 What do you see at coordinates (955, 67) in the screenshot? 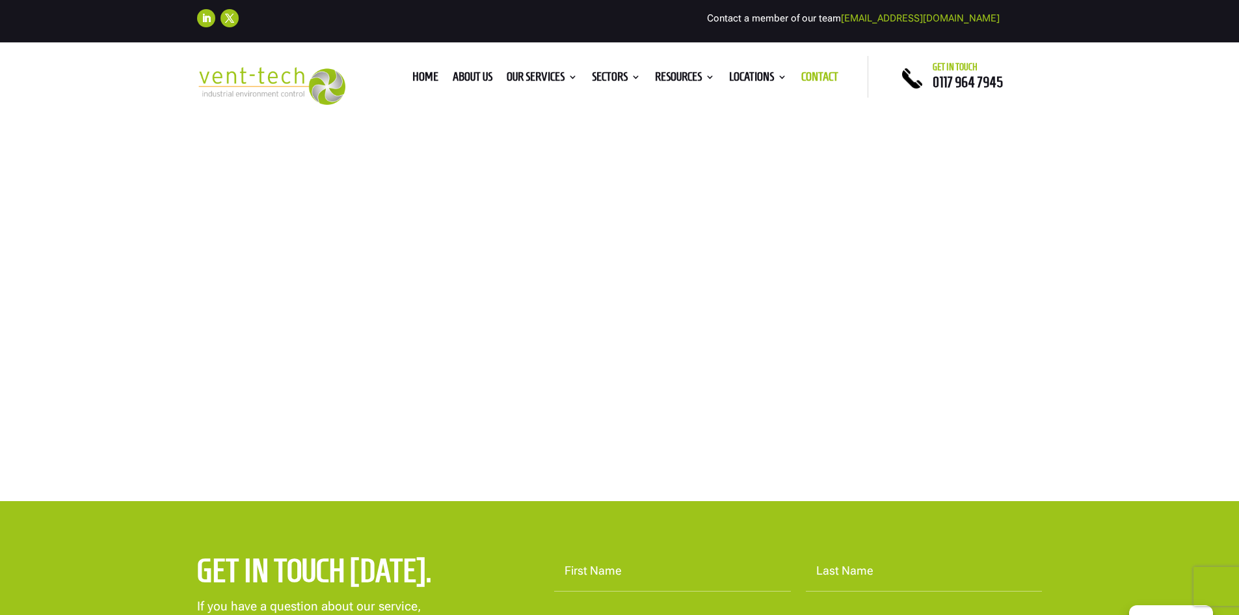
I see `span: Get in touch` at bounding box center [955, 67].